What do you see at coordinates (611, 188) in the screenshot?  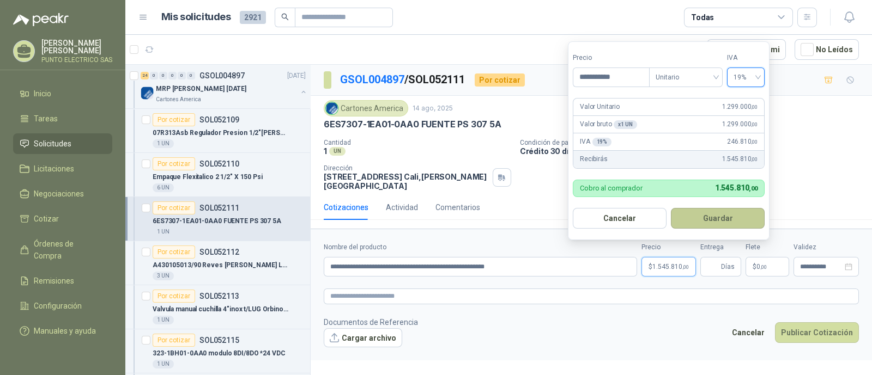 I see `p: Cobro al comprador` at bounding box center [611, 188].